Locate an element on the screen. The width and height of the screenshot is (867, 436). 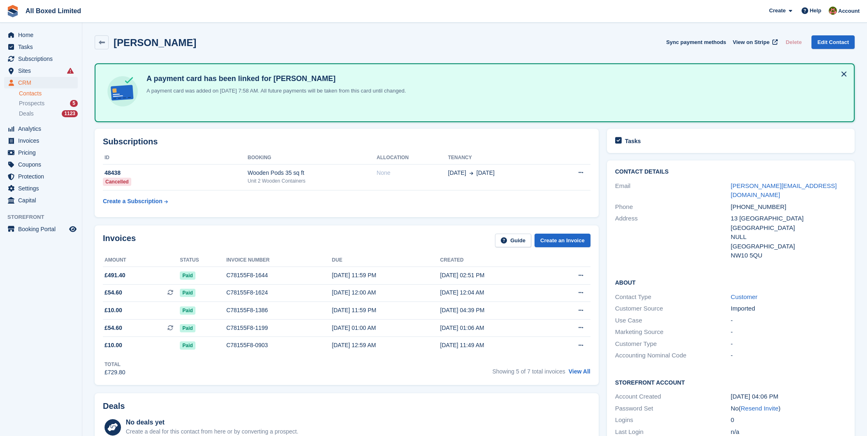
th: Tenancy is located at coordinates (500, 158).